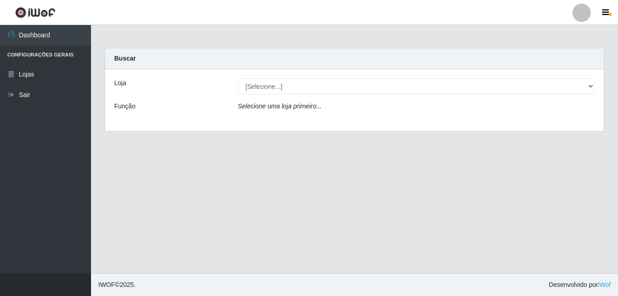 This screenshot has width=618, height=296. I want to click on span: © 2025 ., so click(117, 284).